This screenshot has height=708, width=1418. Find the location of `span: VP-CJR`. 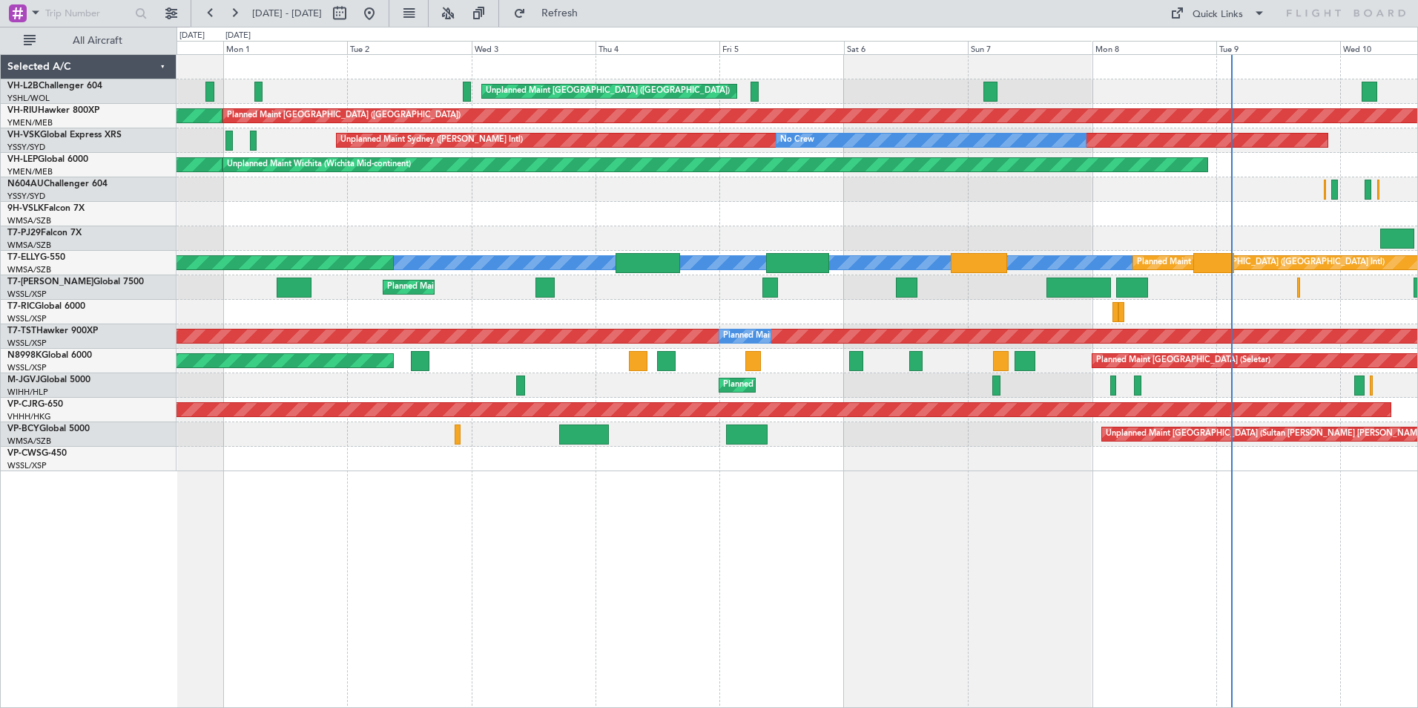

span: VP-CJR is located at coordinates (22, 404).